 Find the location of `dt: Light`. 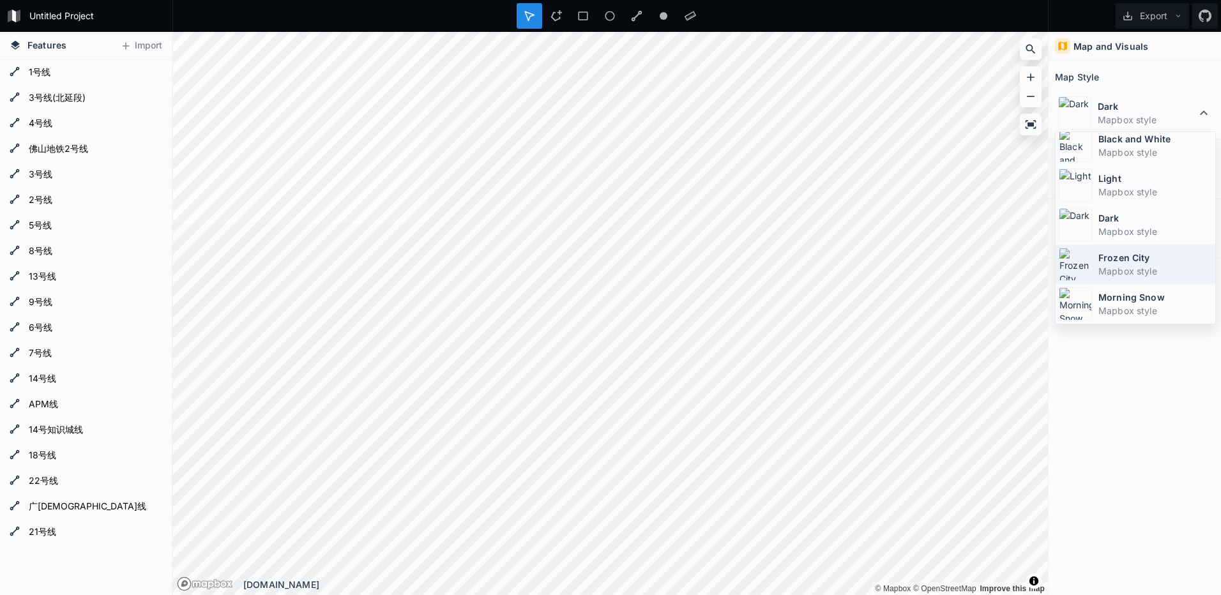

dt: Light is located at coordinates (1155, 178).